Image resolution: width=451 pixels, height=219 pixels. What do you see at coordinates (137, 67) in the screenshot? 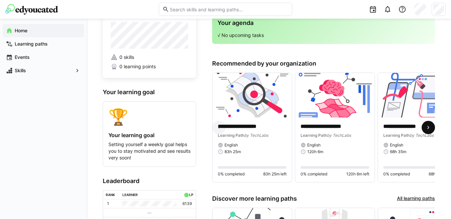
I see `span: 0 learning points` at bounding box center [137, 67].